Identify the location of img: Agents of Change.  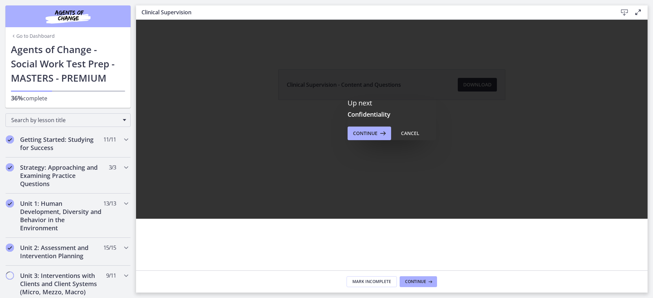
(68, 16).